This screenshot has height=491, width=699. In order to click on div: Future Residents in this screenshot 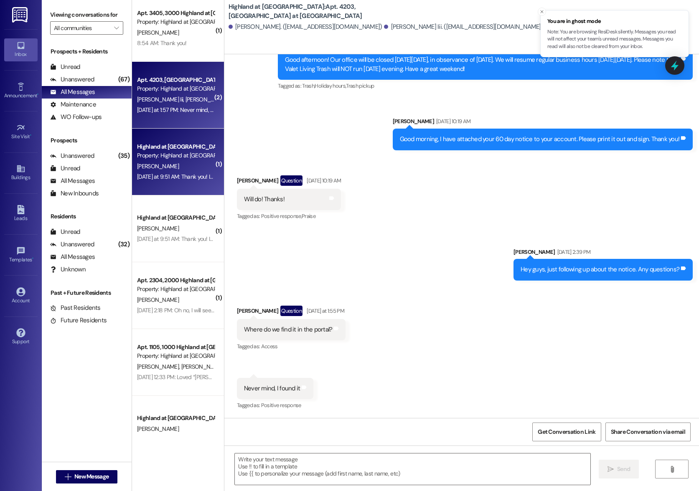, I will do `click(78, 321)`.